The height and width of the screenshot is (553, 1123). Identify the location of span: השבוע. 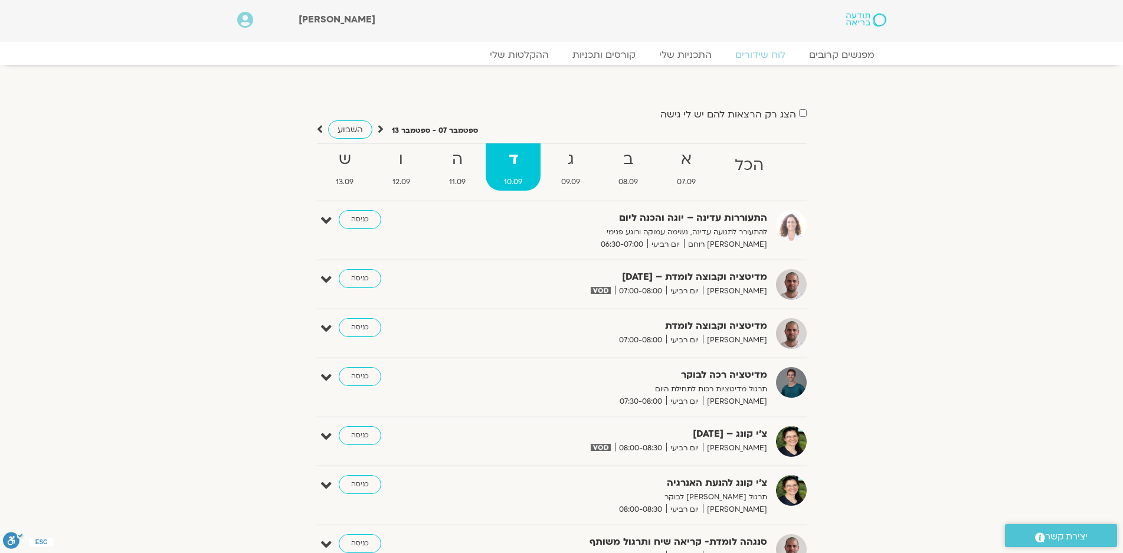
(350, 129).